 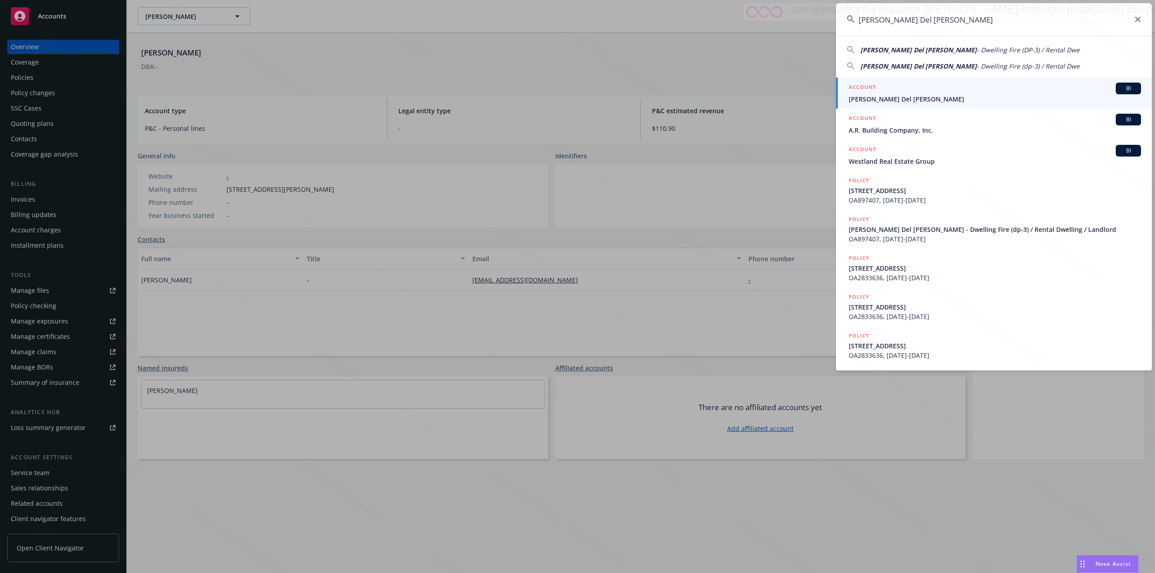 I want to click on div: Drag to move, so click(x=1082, y=564).